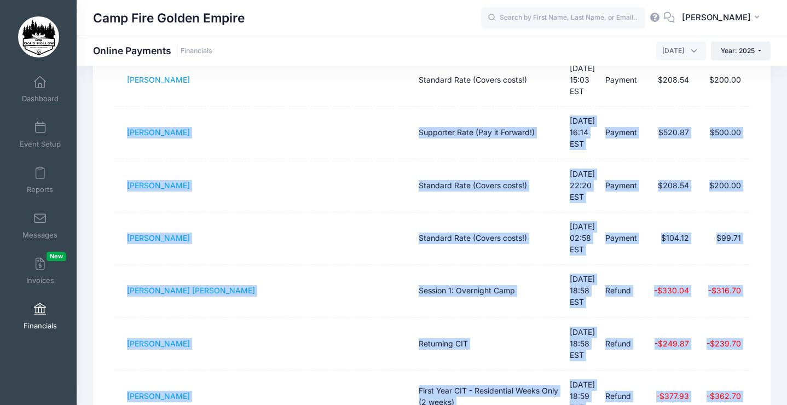 This screenshot has height=405, width=787. I want to click on td: $104.12, so click(668, 238).